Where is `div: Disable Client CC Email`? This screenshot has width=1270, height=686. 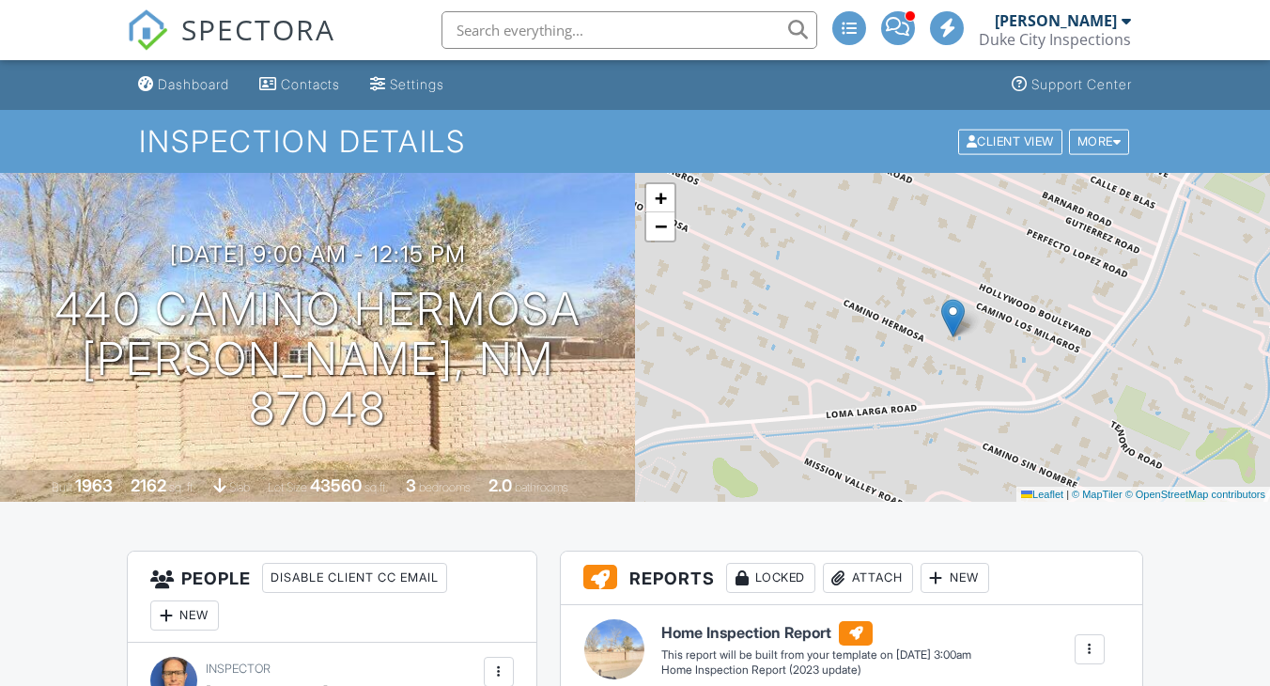 div: Disable Client CC Email is located at coordinates (354, 578).